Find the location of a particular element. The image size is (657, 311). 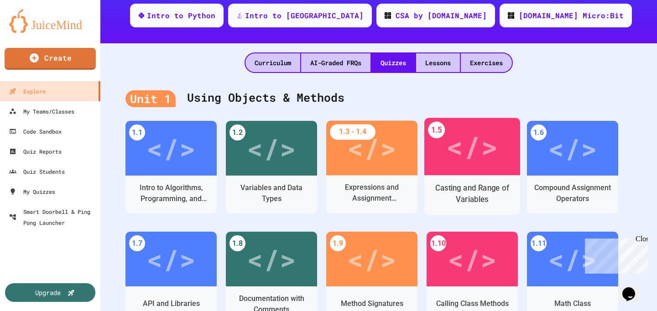

div: Unit 1 is located at coordinates (151, 99).